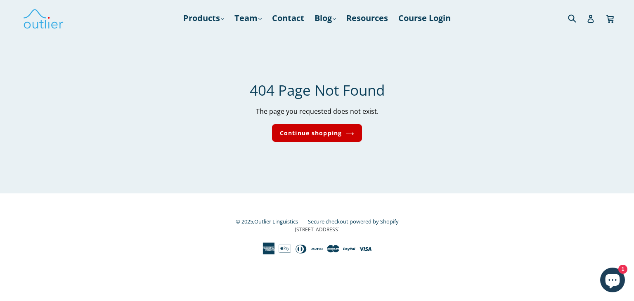 The width and height of the screenshot is (634, 301). I want to click on a: Contact, so click(288, 18).